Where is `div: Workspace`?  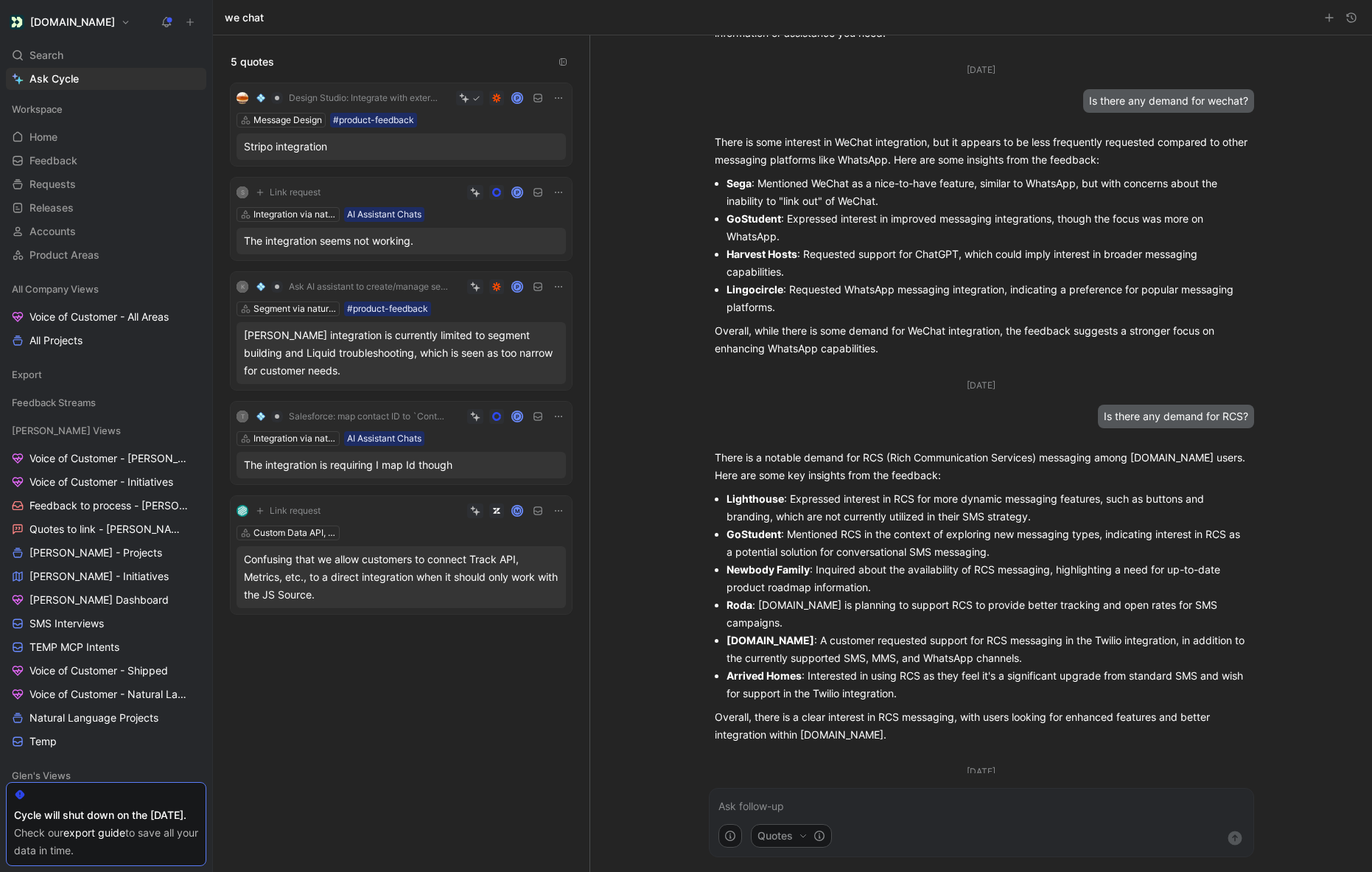
div: Workspace is located at coordinates (106, 109).